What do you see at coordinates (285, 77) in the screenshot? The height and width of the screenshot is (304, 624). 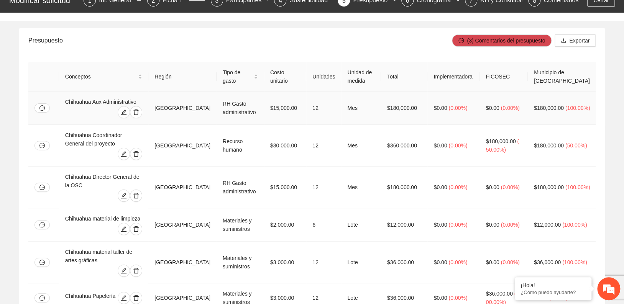 I see `th: Costo unitario` at bounding box center [285, 77].